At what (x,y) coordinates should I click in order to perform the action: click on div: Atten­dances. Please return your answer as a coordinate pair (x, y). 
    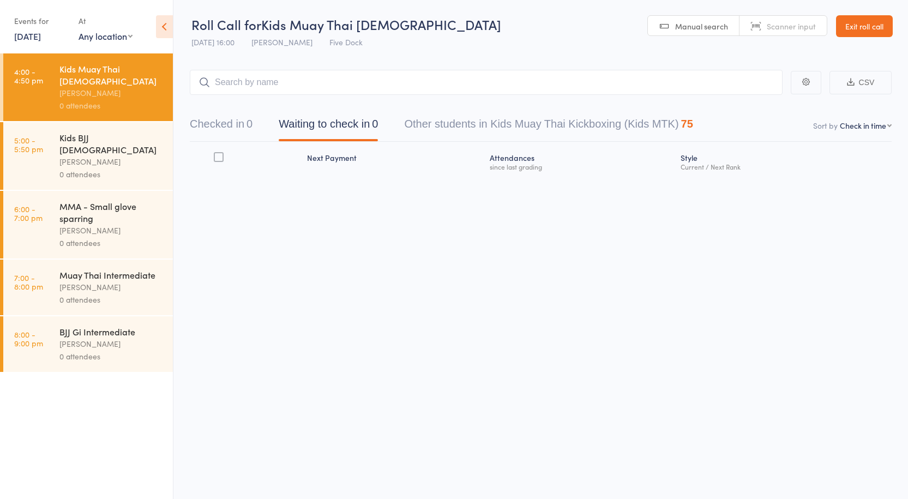
    Looking at the image, I should click on (581, 161).